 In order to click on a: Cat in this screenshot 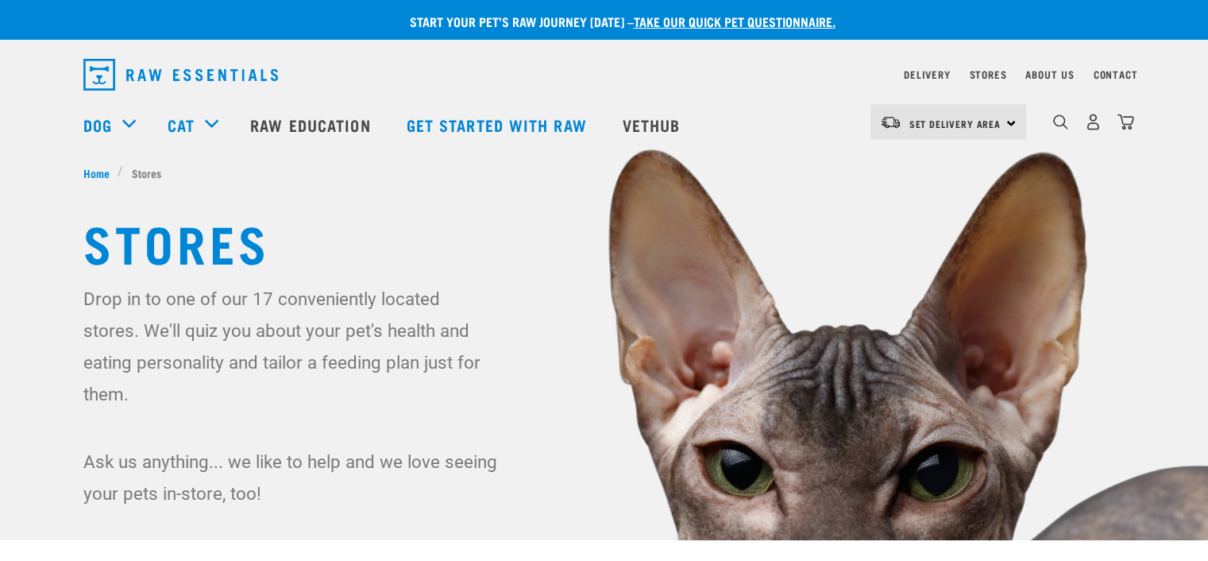, I will do `click(181, 125)`.